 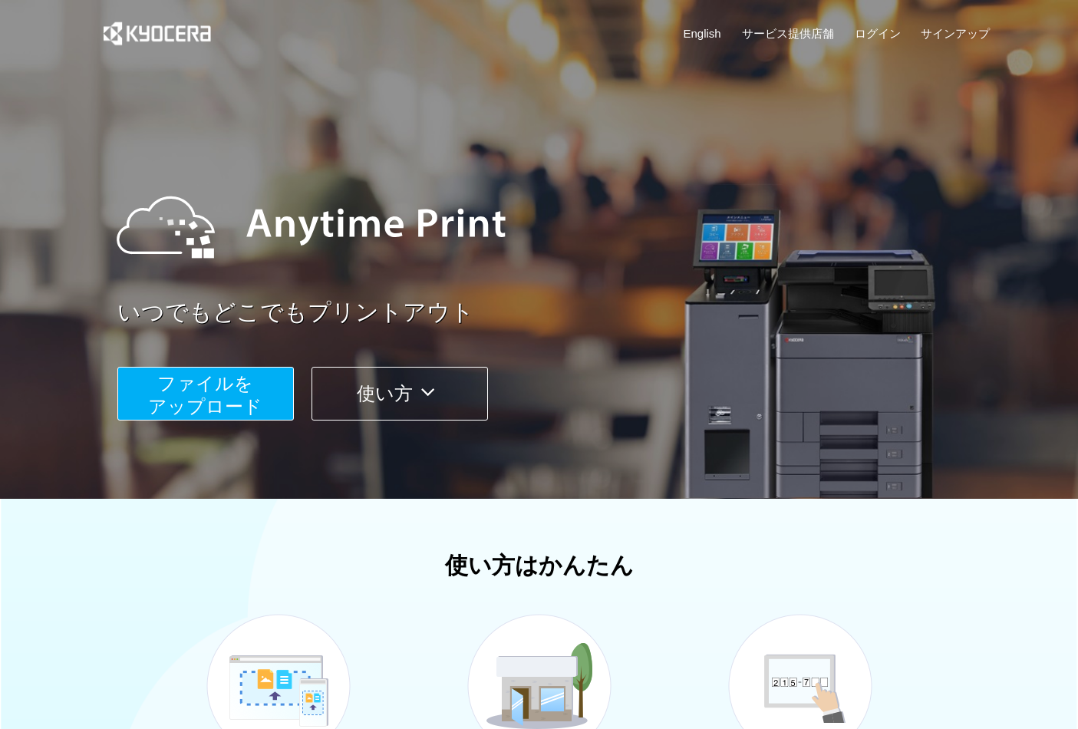 I want to click on a: サインアップ, so click(x=955, y=33).